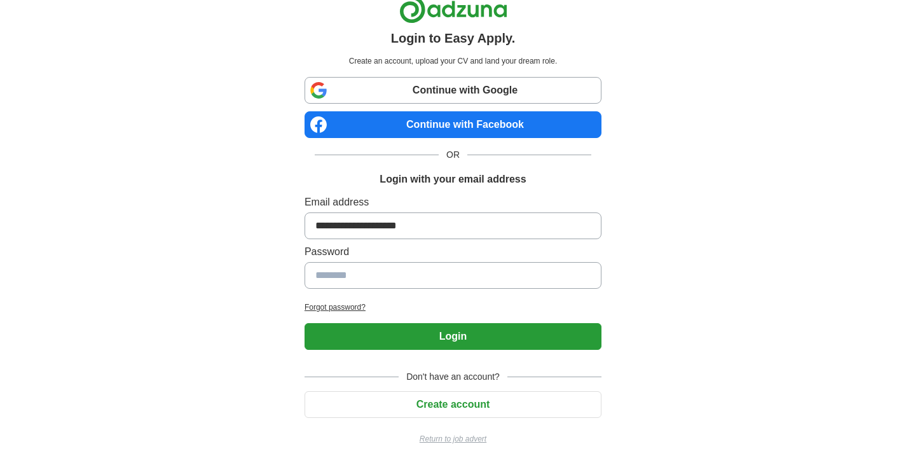 The image size is (906, 465). I want to click on a: Continue with Google, so click(453, 90).